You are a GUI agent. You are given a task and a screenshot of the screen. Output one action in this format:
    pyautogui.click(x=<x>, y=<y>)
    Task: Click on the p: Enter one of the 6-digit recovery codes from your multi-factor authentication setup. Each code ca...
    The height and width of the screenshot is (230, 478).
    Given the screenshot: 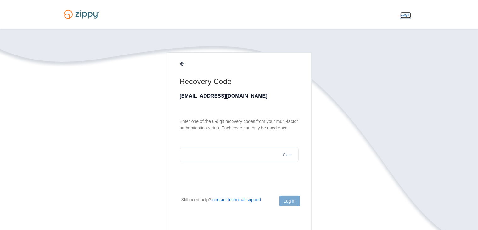 What is the action you would take?
    pyautogui.click(x=239, y=125)
    